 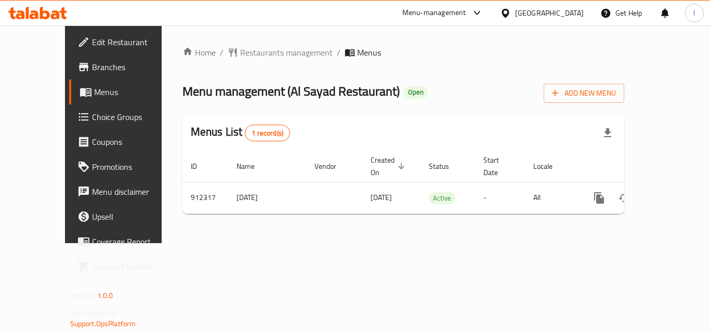 I want to click on a: Menus, so click(x=126, y=92).